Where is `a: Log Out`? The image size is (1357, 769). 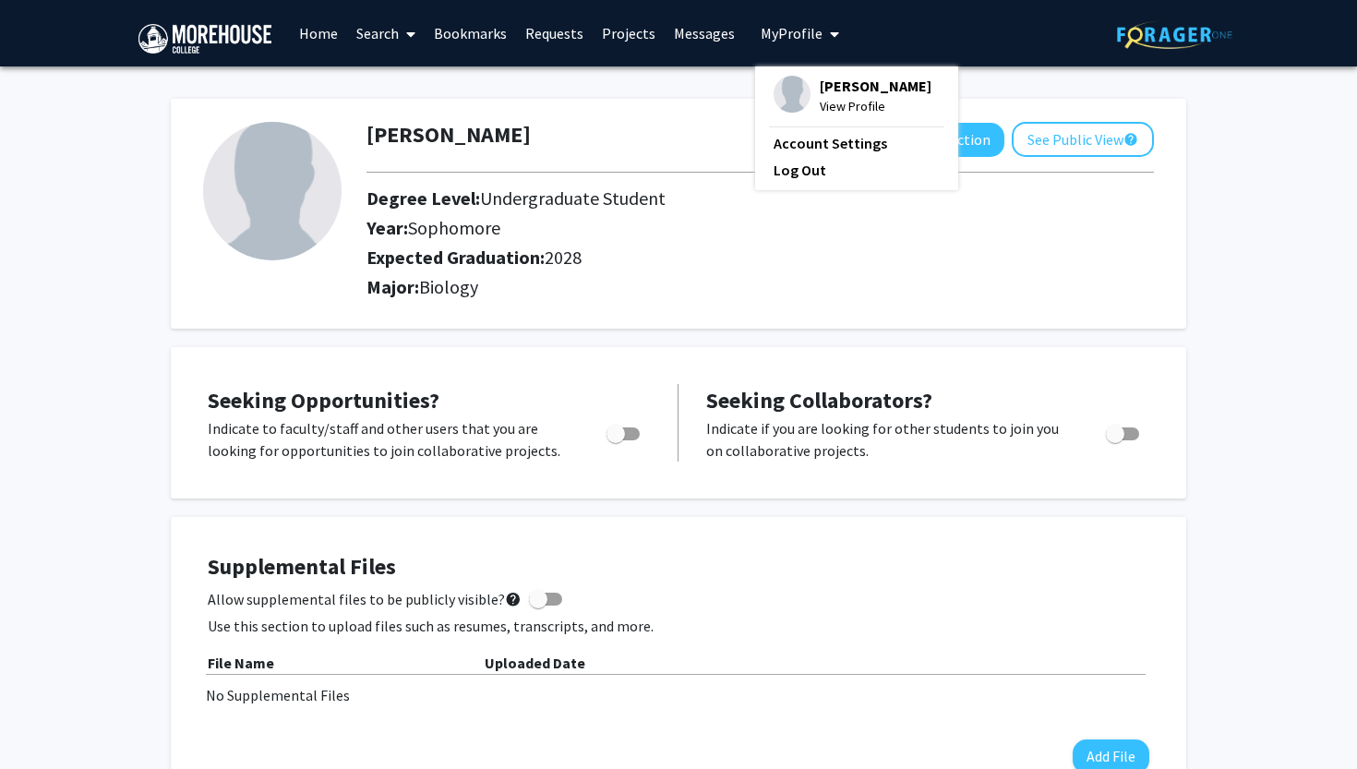 a: Log Out is located at coordinates (857, 170).